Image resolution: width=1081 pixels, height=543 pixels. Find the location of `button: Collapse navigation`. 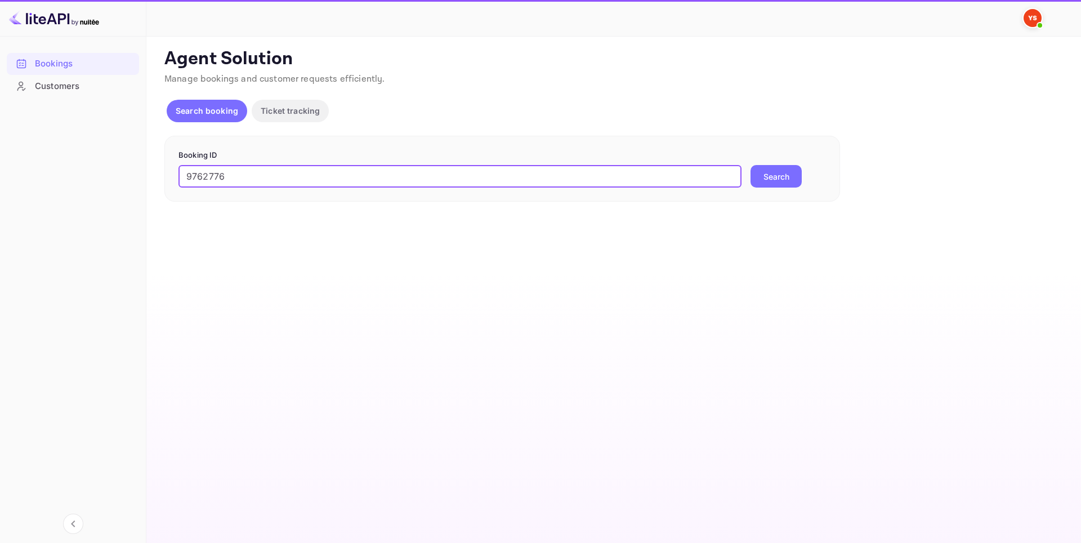

button: Collapse navigation is located at coordinates (73, 524).